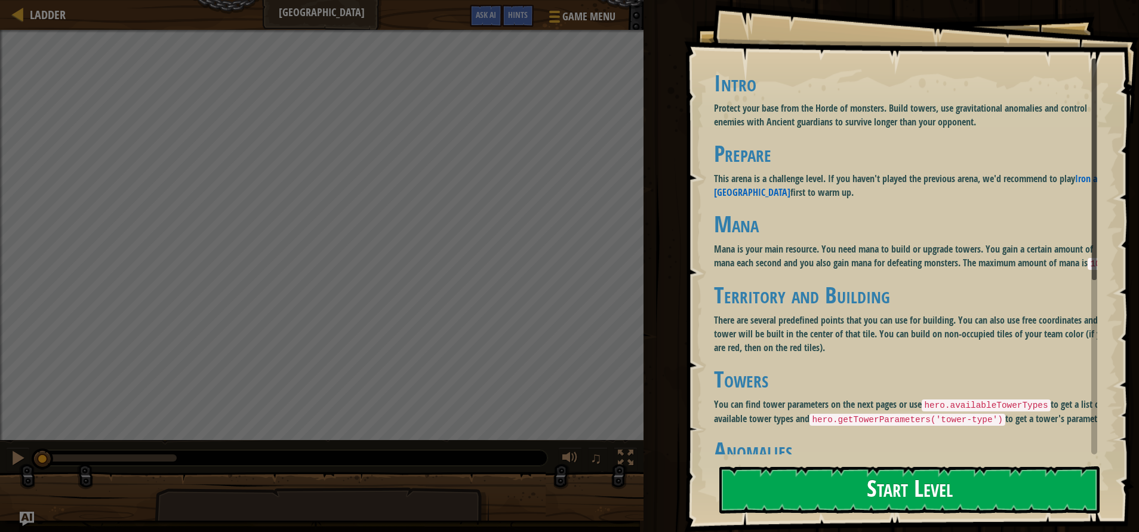 The image size is (1139, 532). Describe the element at coordinates (912, 115) in the screenshot. I see `p: Protect your base from the Horde of monsters. Build towers, use gravitational anomalies and contr...` at that location.